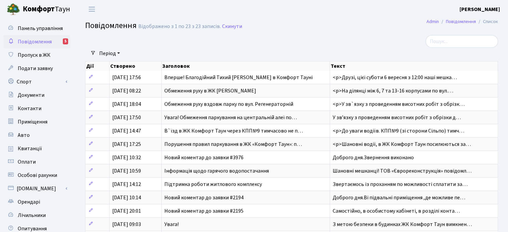 Image resolution: width=508 pixels, height=232 pixels. What do you see at coordinates (37, 82) in the screenshot?
I see `a: Спорт` at bounding box center [37, 82].